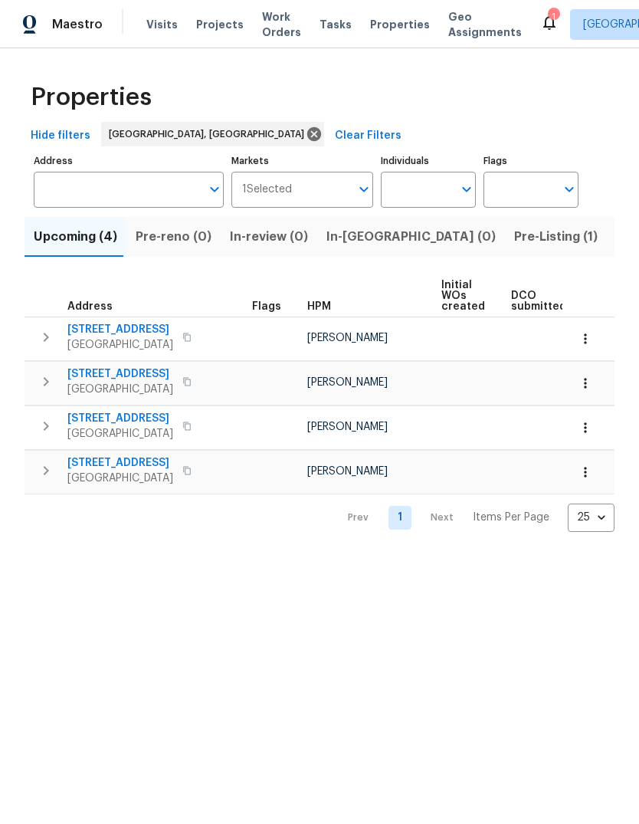  Describe the element at coordinates (531, 161) in the screenshot. I see `label: Flags` at that location.